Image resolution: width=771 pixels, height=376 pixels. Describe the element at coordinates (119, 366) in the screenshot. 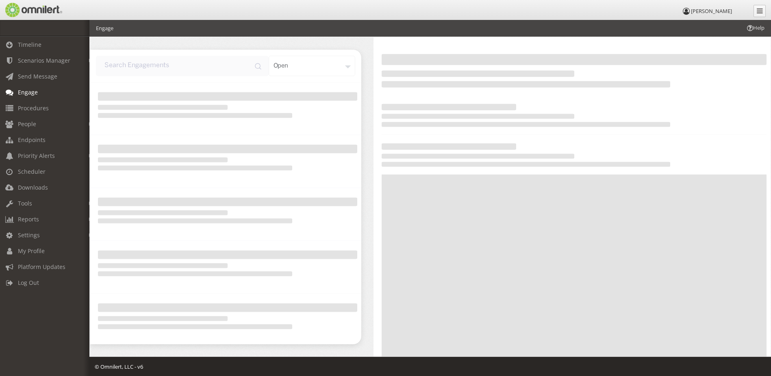

I see `span: © Omnilert, LLC - v6` at that location.